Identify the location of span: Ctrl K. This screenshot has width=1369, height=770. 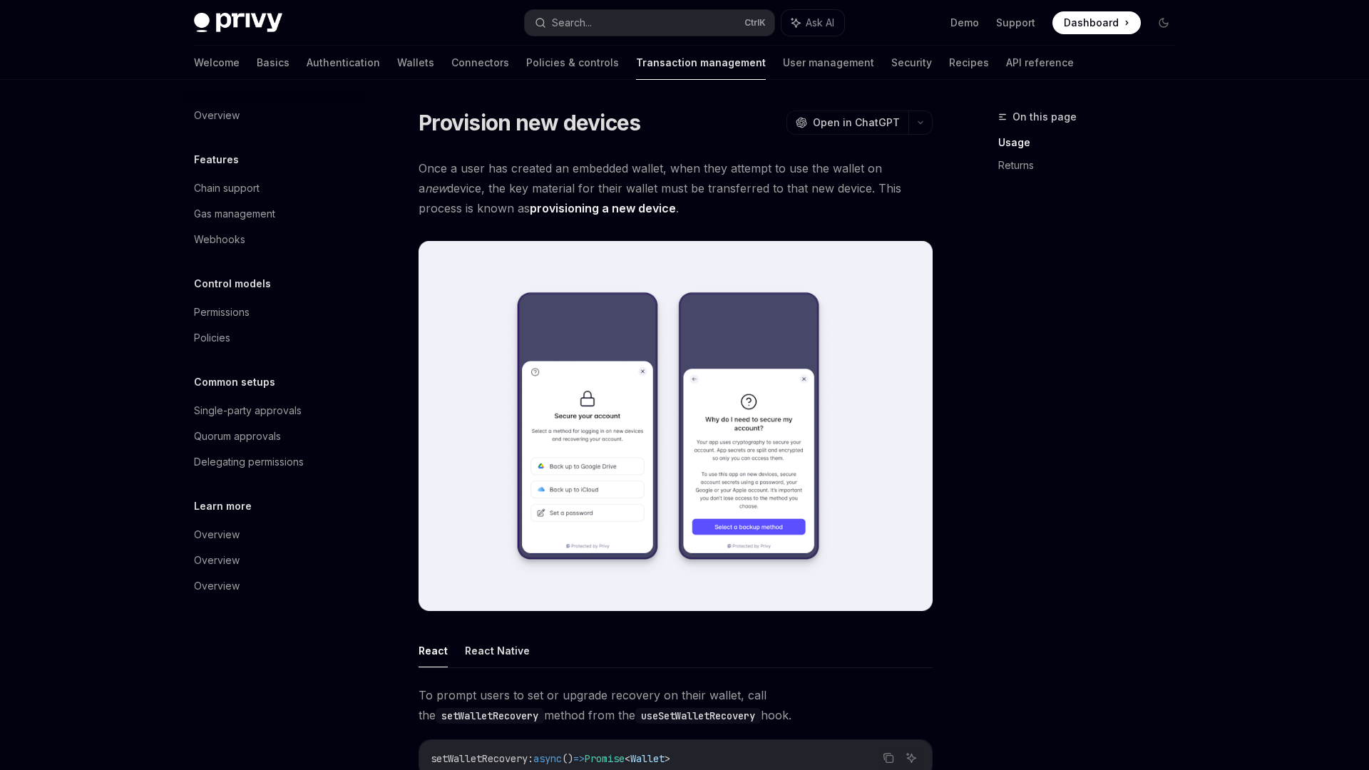
(755, 23).